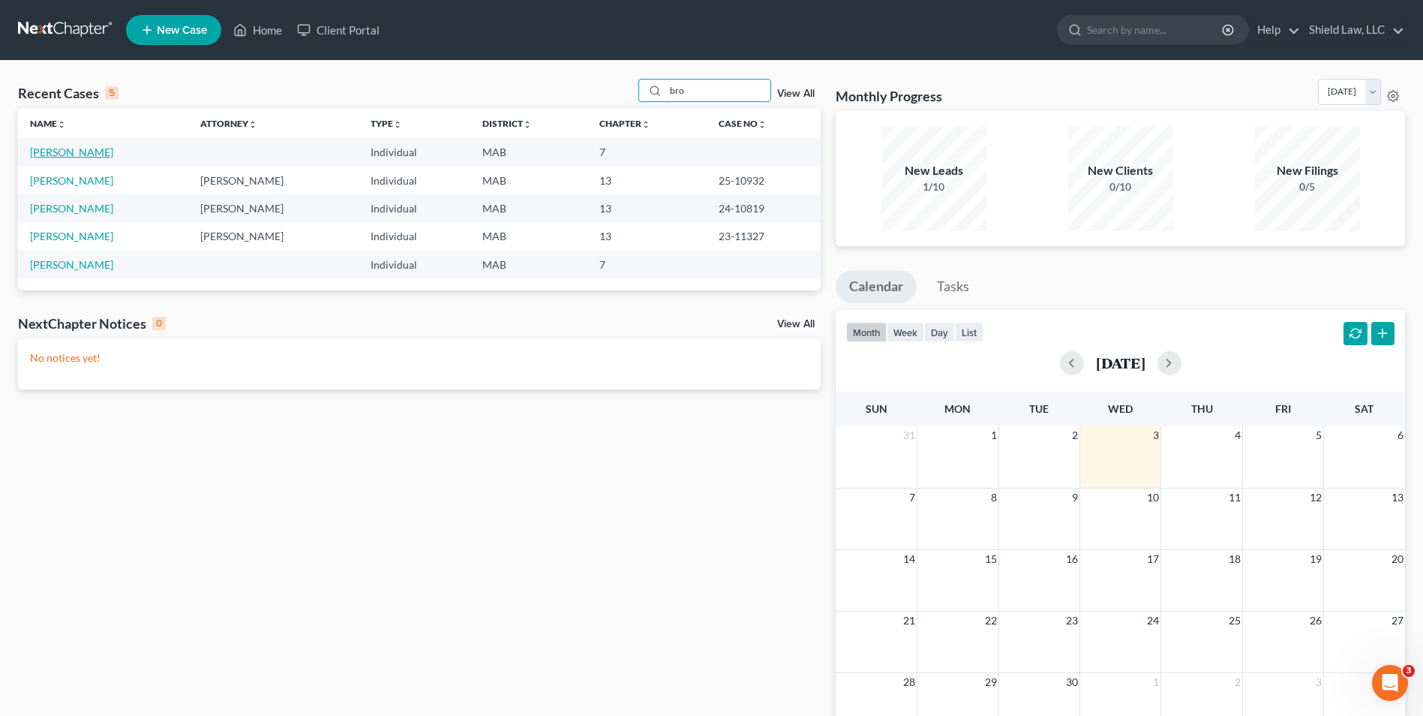 This screenshot has height=716, width=1423. What do you see at coordinates (112, 93) in the screenshot?
I see `div: 5` at bounding box center [112, 93].